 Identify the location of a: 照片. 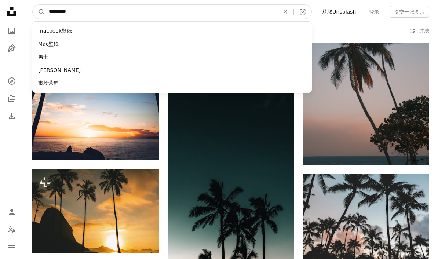
(12, 31).